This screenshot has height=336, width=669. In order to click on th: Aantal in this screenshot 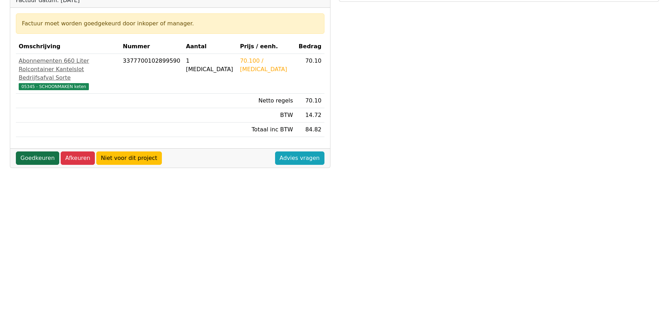, I will do `click(210, 47)`.